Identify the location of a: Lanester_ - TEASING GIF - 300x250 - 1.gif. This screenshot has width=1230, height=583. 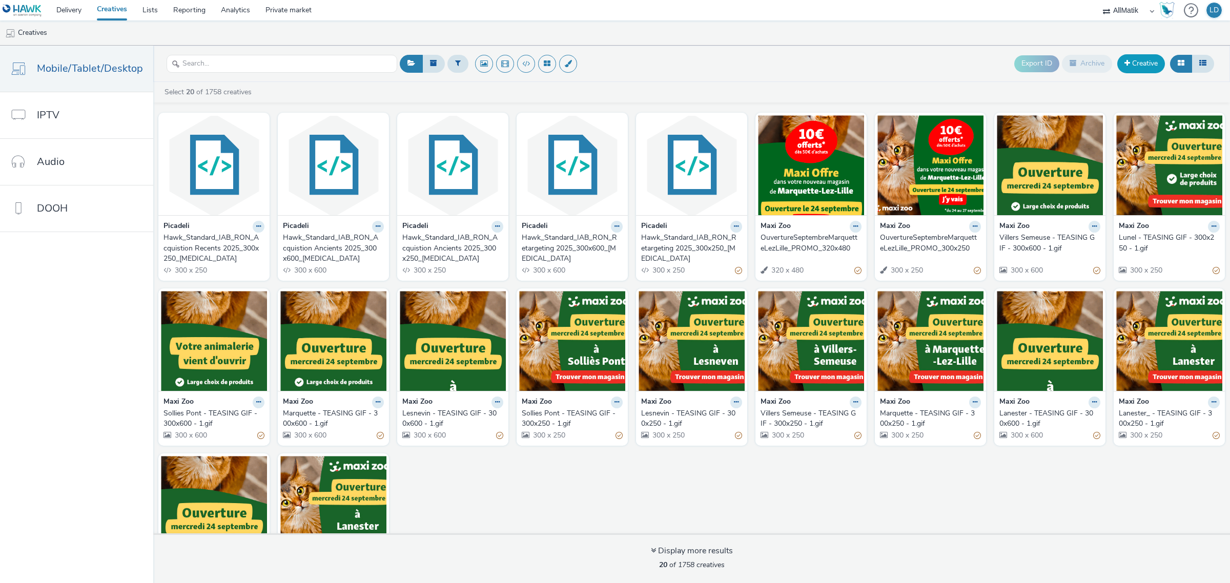
(1169, 419).